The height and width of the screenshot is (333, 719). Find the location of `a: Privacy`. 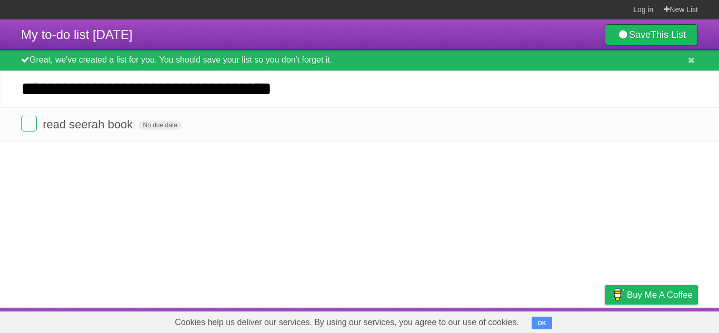

a: Privacy is located at coordinates (605, 320).